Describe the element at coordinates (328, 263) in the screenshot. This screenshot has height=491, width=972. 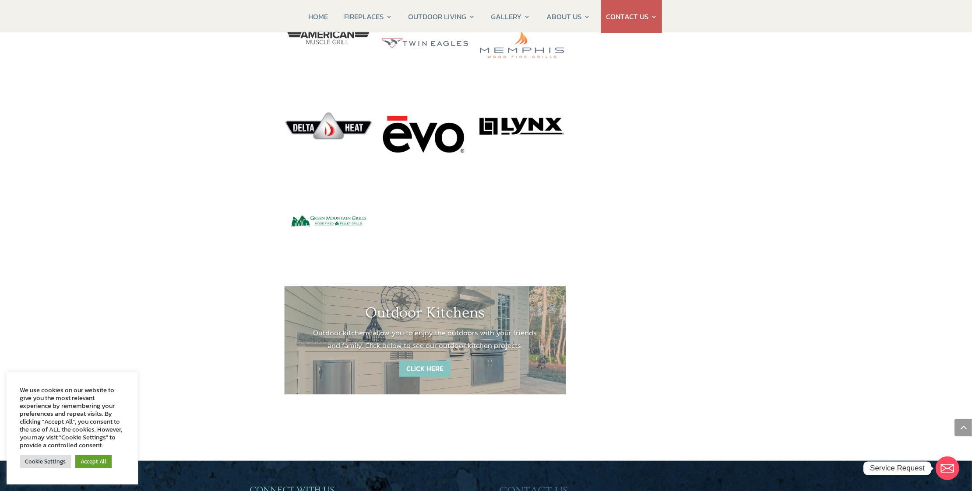
I see `a: green mountain grills jacksonville fl ormond beach fl construction solutions` at that location.